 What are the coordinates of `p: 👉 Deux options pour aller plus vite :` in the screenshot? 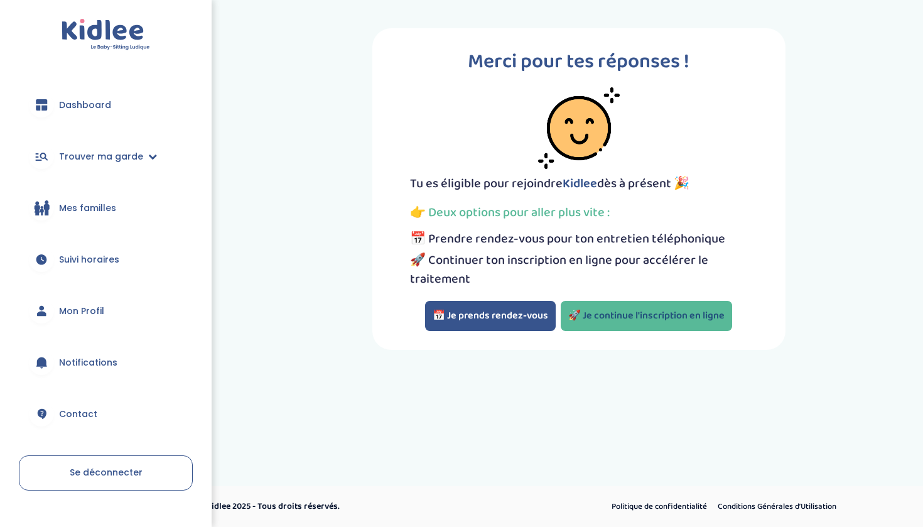 It's located at (579, 212).